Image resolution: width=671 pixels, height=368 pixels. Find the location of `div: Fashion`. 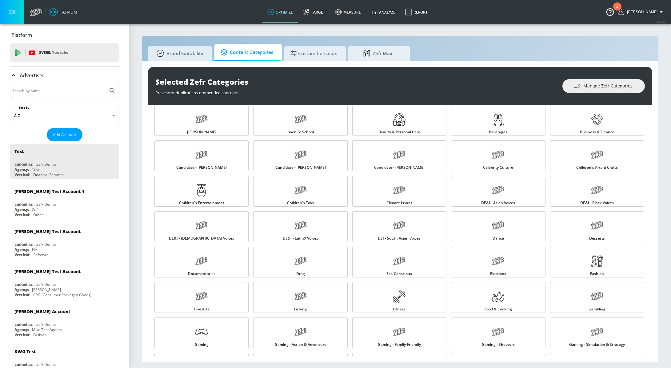

div: Fashion is located at coordinates (40, 334).